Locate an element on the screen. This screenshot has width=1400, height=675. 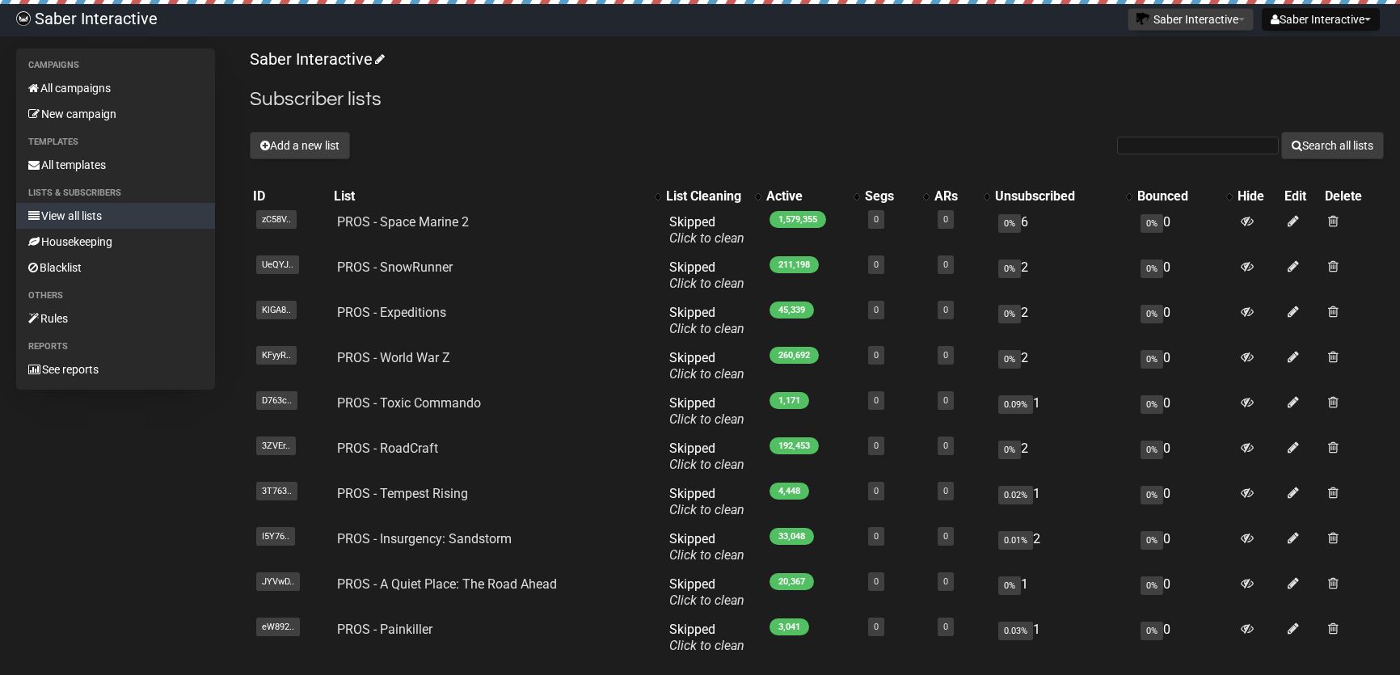
a: PROS - Expeditions is located at coordinates (391, 312).